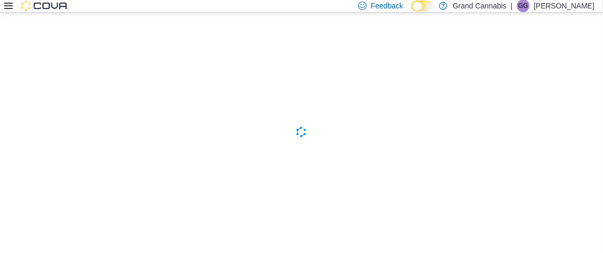 This screenshot has width=603, height=253. What do you see at coordinates (423, 6) in the screenshot?
I see `input: Dark Mode` at bounding box center [423, 6].